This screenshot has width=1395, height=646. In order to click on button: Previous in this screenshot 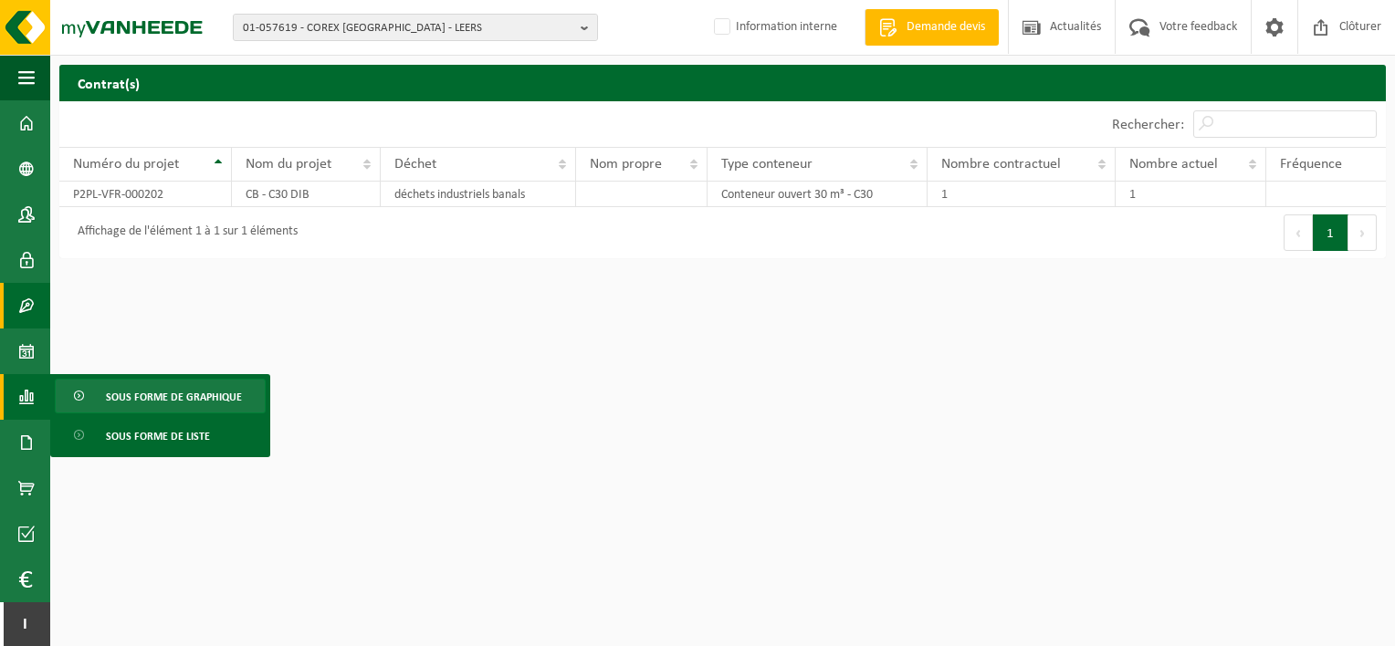, I will do `click(1298, 233)`.